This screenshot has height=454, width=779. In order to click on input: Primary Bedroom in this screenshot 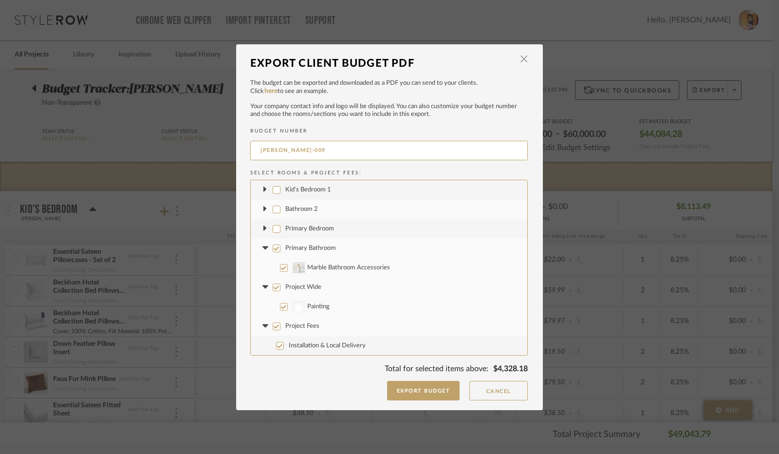, I will do `click(276, 229)`.